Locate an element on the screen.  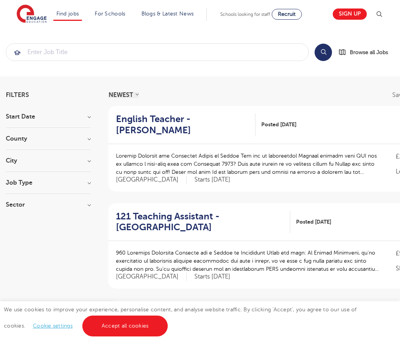
h3: County is located at coordinates (48, 139).